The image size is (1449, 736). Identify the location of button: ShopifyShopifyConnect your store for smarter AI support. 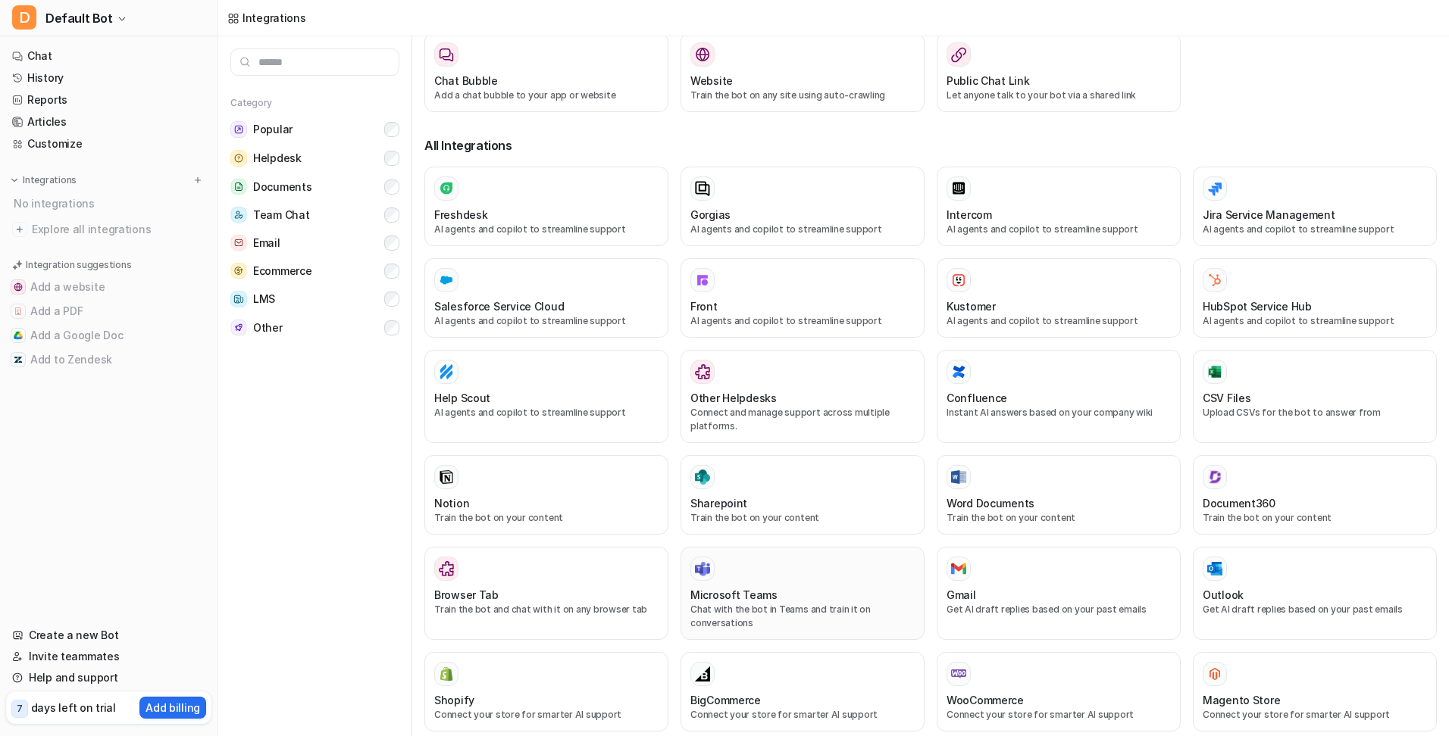
(546, 692).